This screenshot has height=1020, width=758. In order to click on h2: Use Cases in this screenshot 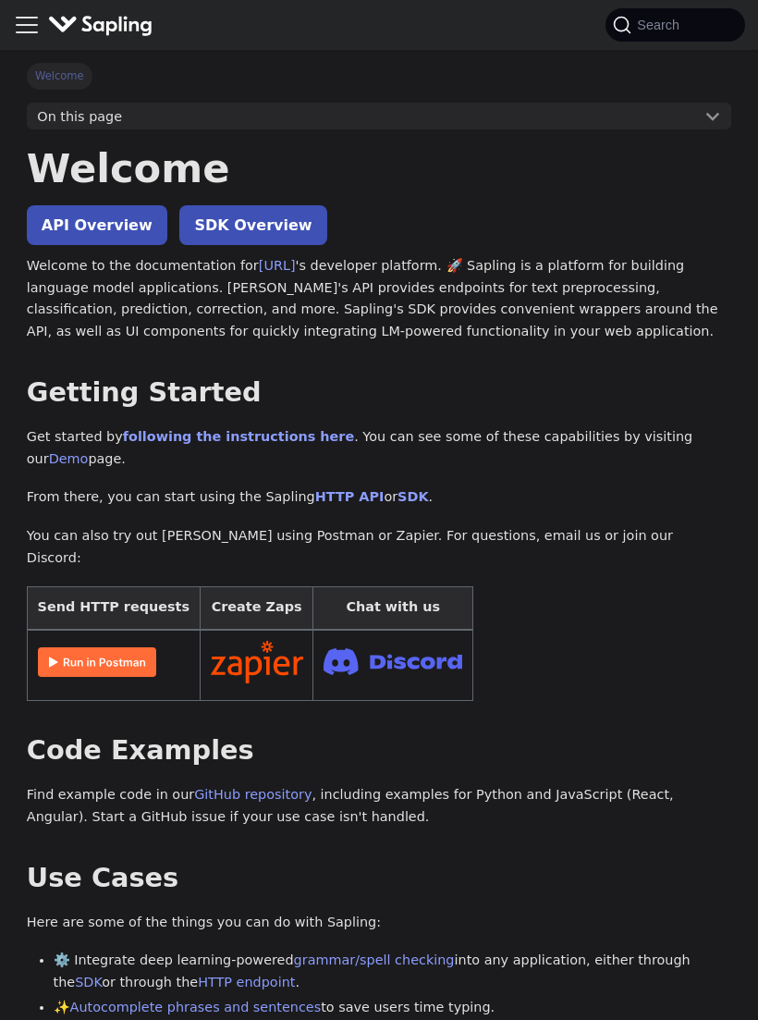, I will do `click(379, 878)`.